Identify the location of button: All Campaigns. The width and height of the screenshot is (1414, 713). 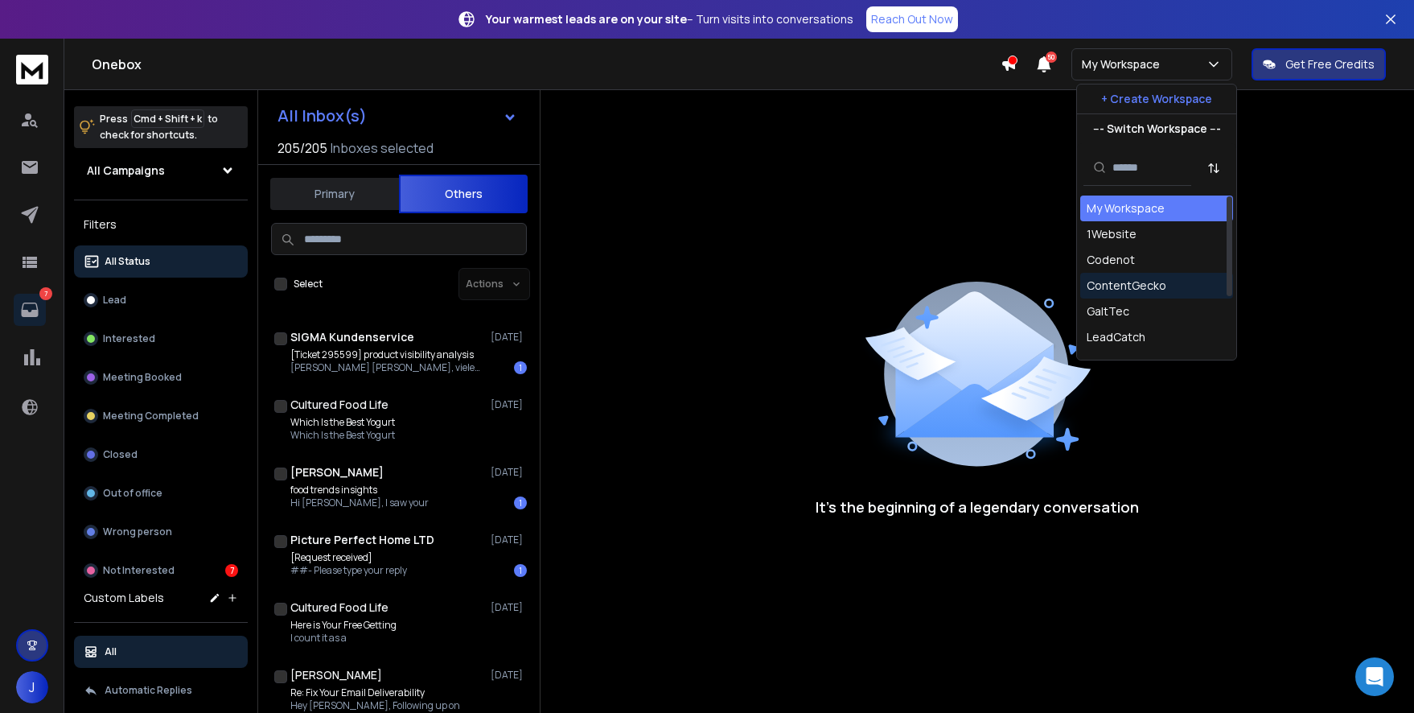
(161, 171).